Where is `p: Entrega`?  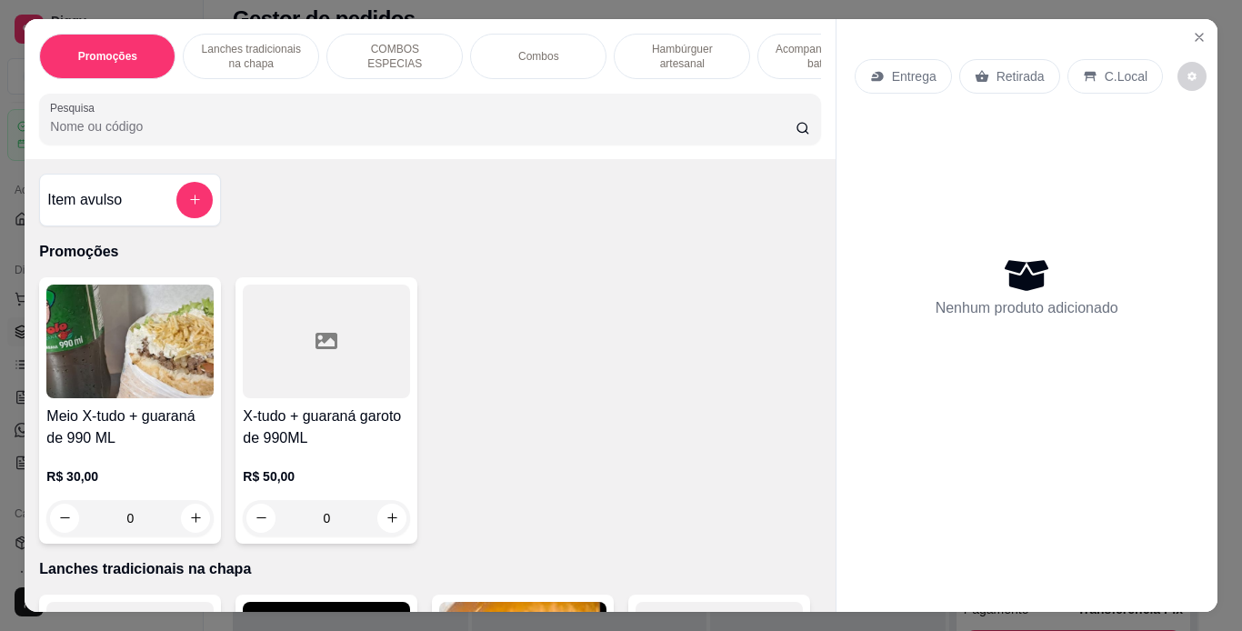
p: Entrega is located at coordinates (914, 76).